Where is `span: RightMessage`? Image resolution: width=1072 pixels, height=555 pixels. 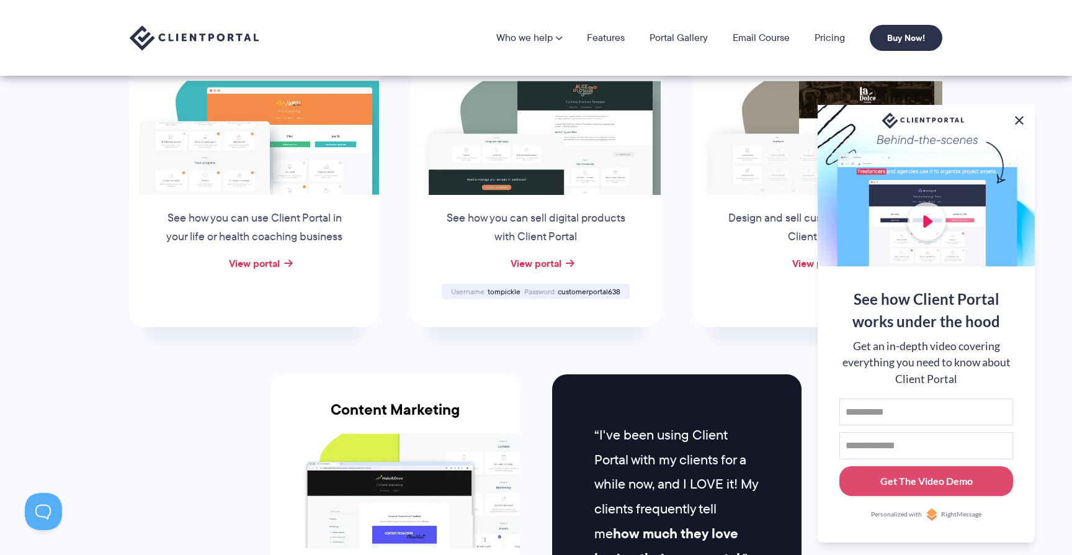 span: RightMessage is located at coordinates (961, 514).